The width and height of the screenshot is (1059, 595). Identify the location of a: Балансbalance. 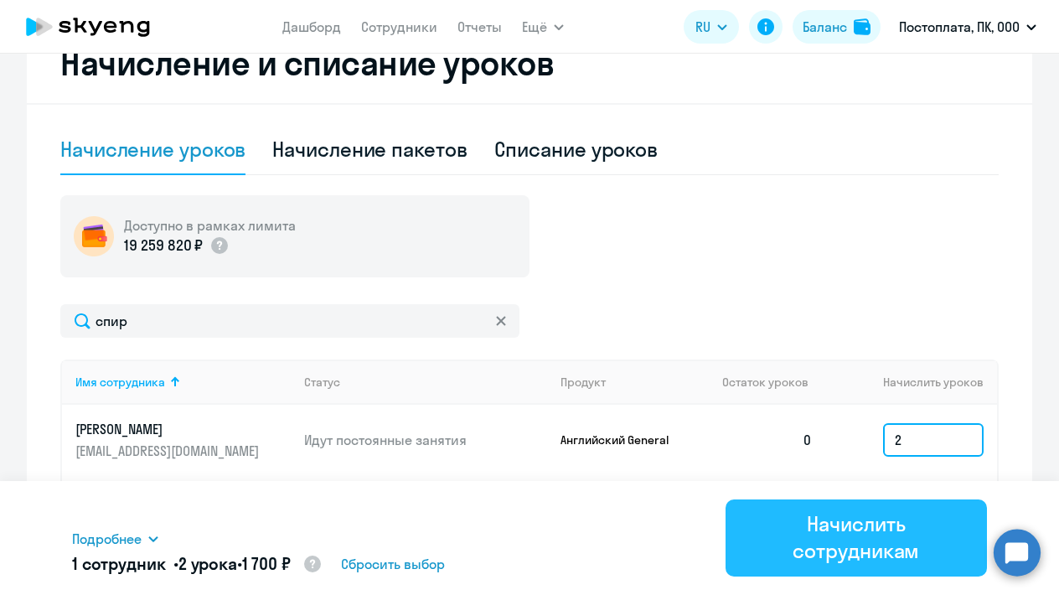
(836, 27).